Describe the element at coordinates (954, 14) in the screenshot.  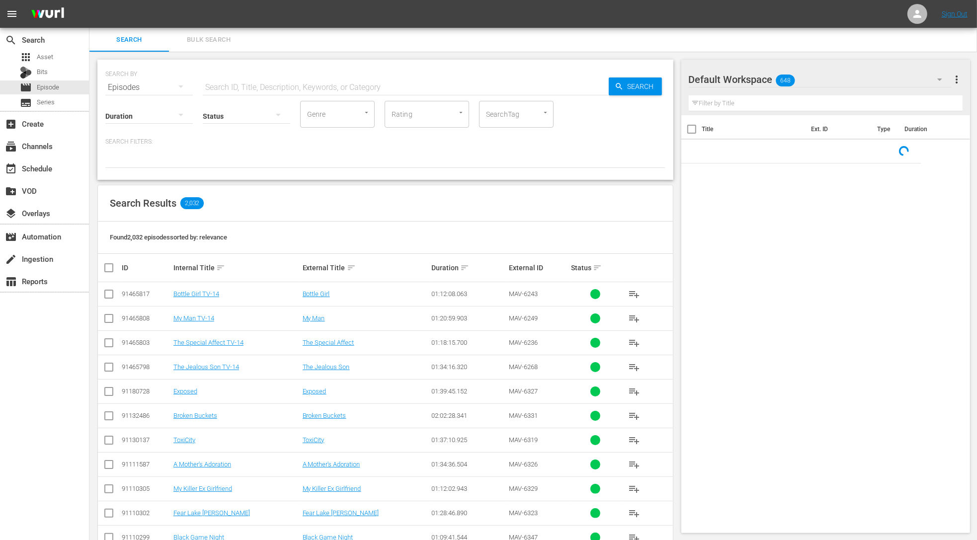
I see `a: Sign Out` at that location.